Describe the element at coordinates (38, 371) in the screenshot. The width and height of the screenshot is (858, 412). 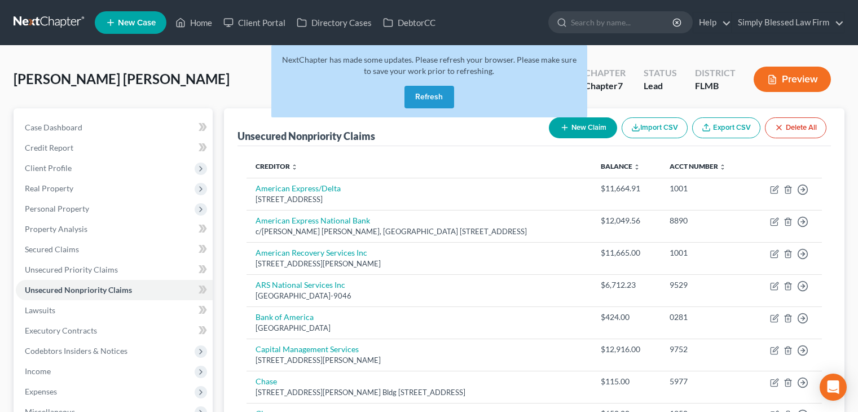
I see `span: Income` at that location.